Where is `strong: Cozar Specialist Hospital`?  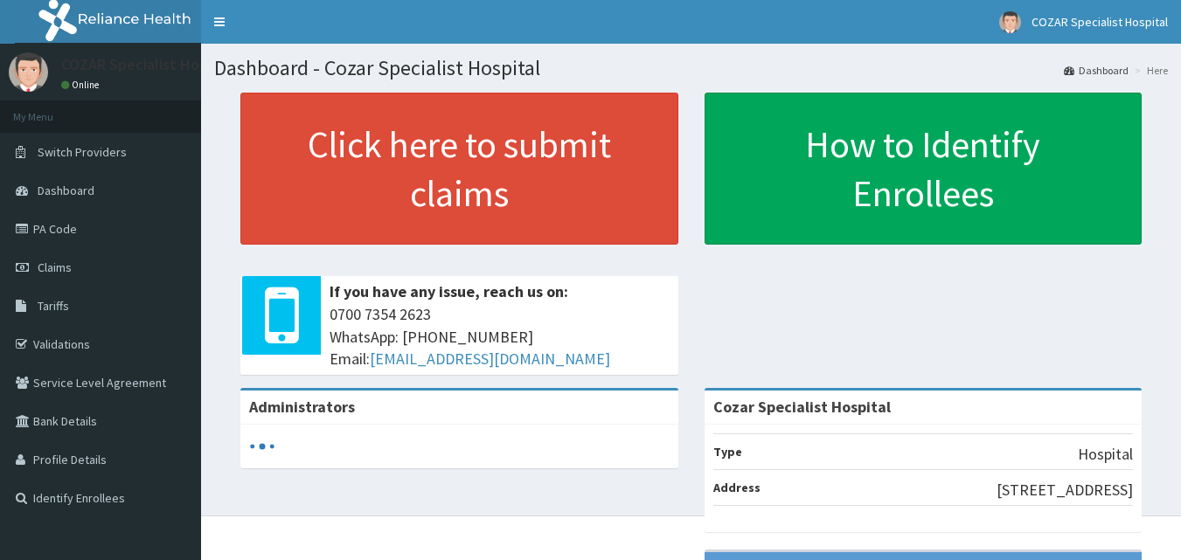 strong: Cozar Specialist Hospital is located at coordinates (802, 407).